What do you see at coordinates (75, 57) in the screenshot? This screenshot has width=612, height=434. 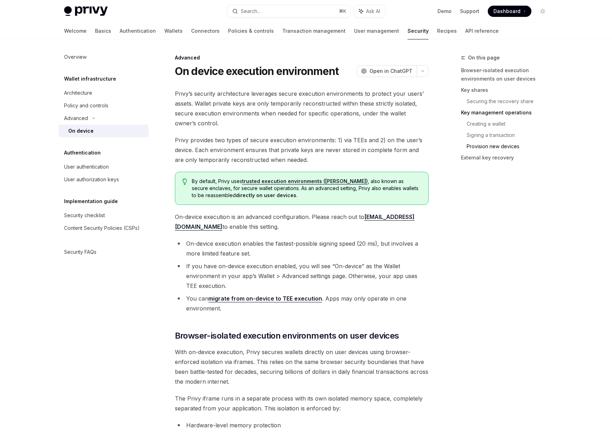 I see `div: Overview` at bounding box center [75, 57].